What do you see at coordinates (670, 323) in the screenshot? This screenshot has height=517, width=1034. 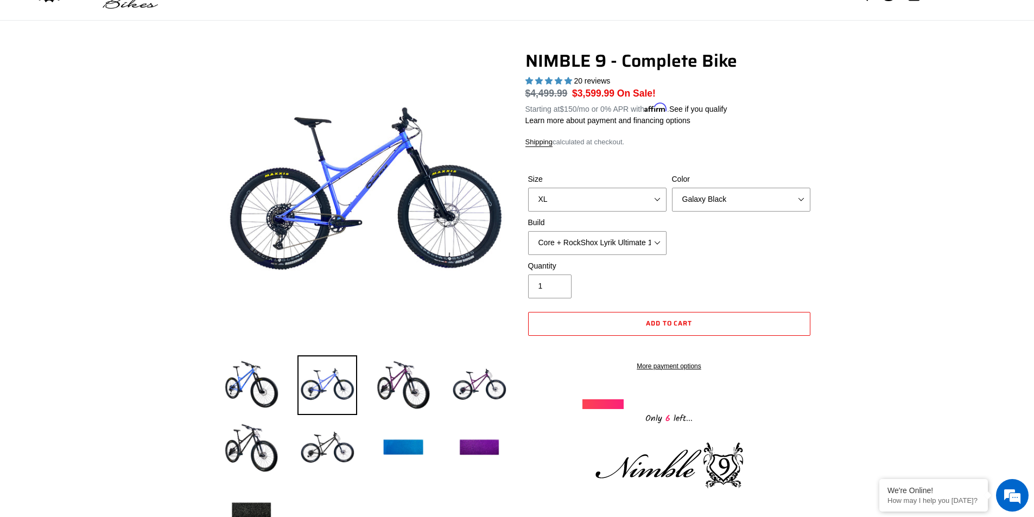 I see `span: Add to cart` at bounding box center [670, 323].